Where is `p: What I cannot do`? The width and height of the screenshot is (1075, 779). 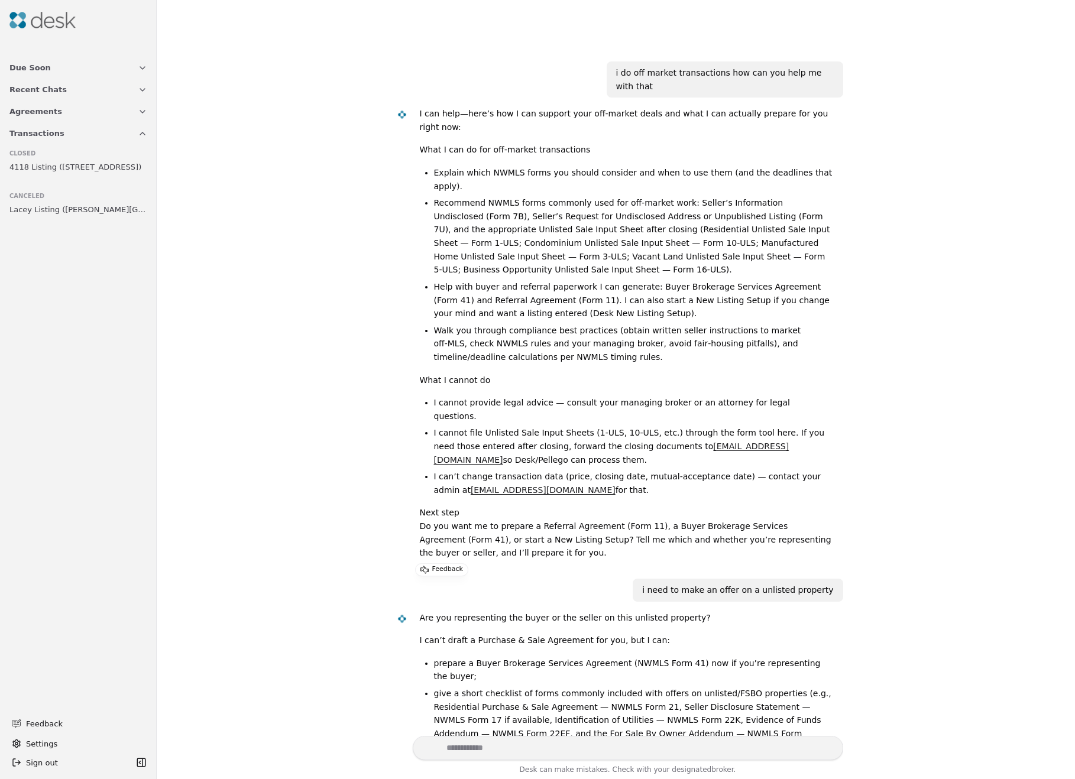 p: What I cannot do is located at coordinates (627, 380).